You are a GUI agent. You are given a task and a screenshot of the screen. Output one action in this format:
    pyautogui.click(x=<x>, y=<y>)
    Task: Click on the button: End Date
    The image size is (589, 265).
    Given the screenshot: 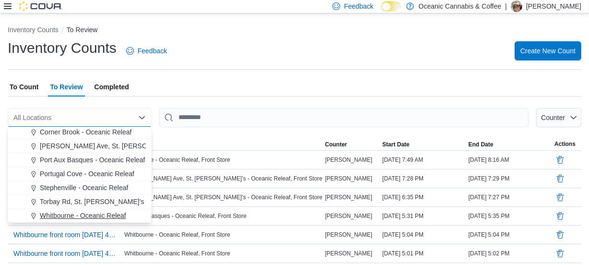 What is the action you would take?
    pyautogui.click(x=509, y=144)
    